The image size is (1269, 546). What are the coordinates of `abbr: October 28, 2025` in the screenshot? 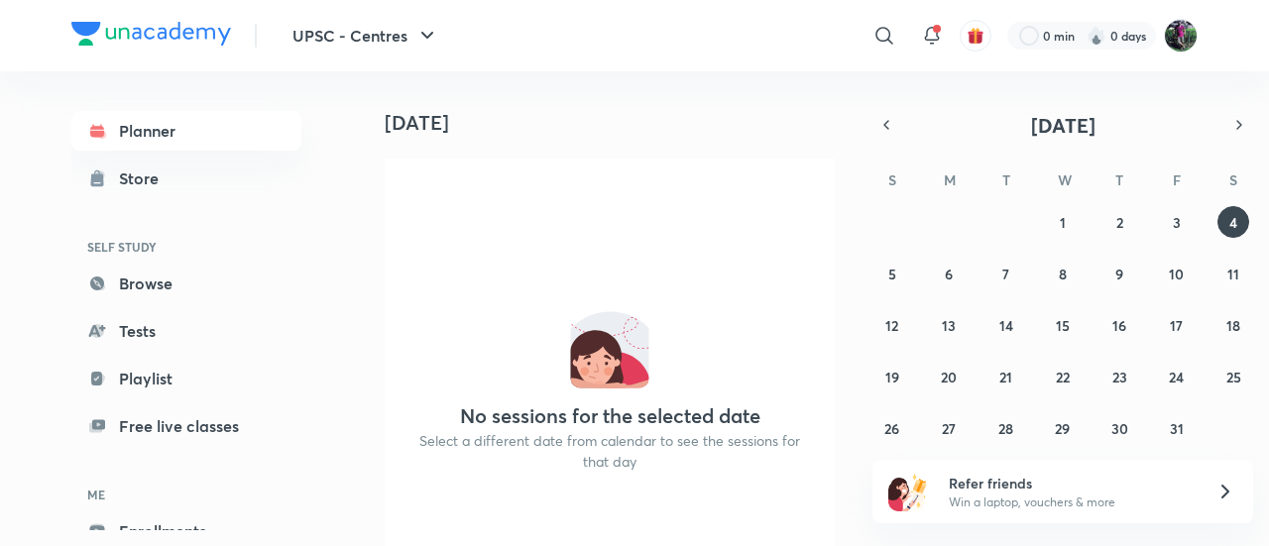 It's located at (1005, 428).